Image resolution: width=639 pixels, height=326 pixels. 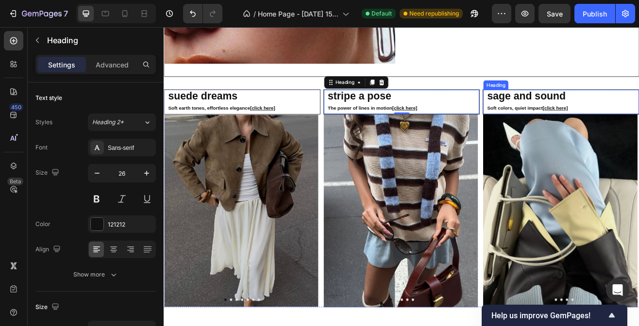 I want to click on button: Publish, so click(x=595, y=14).